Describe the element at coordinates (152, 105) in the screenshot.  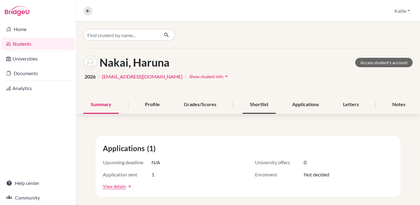
I see `div: Profile` at that location.